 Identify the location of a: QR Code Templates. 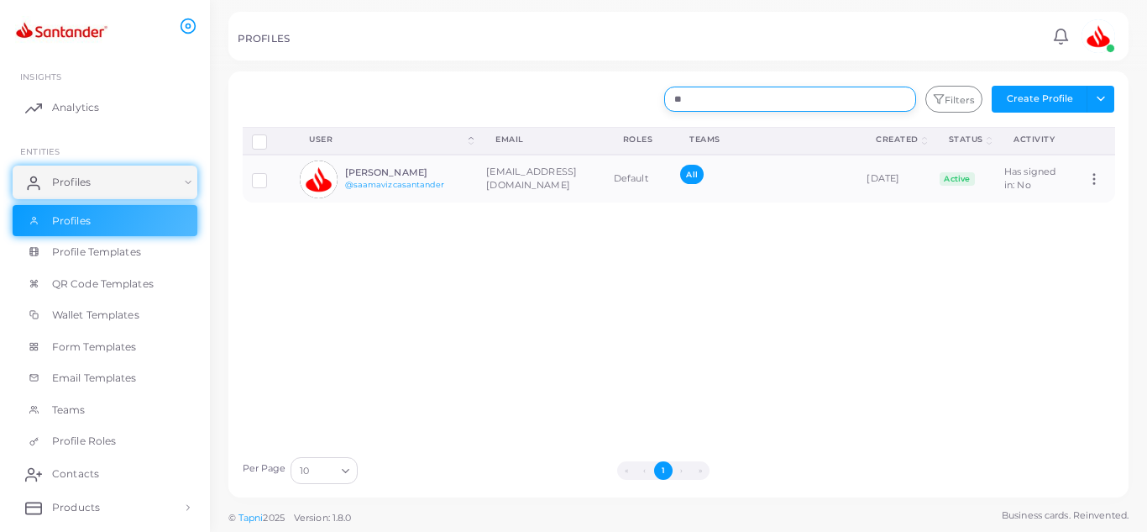
(105, 284).